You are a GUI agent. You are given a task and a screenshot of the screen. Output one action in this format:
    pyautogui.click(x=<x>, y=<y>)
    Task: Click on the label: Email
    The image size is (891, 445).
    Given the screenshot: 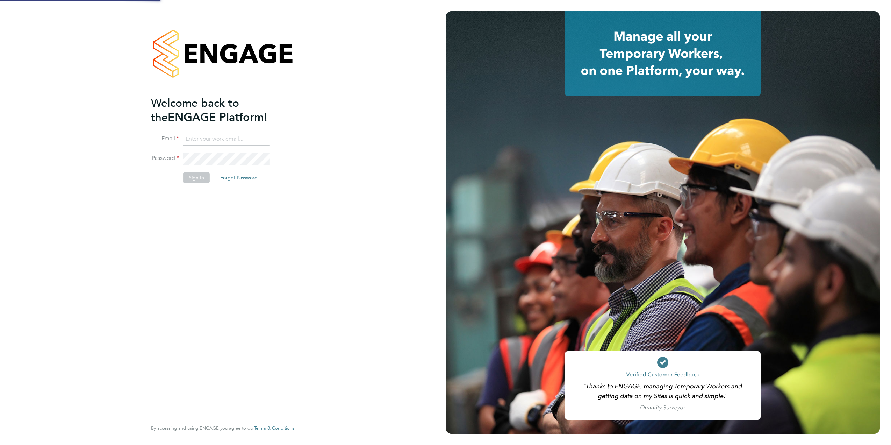 What is the action you would take?
    pyautogui.click(x=165, y=138)
    